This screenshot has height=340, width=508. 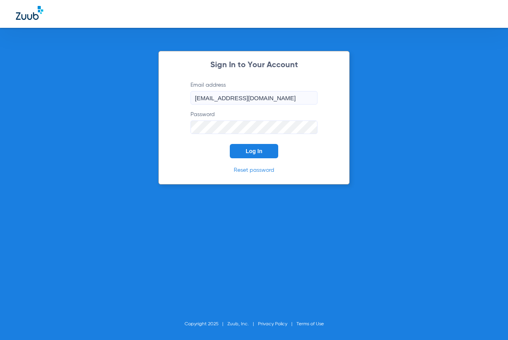 What do you see at coordinates (489, 321) in the screenshot?
I see `div: Chat Widget` at bounding box center [489, 321].